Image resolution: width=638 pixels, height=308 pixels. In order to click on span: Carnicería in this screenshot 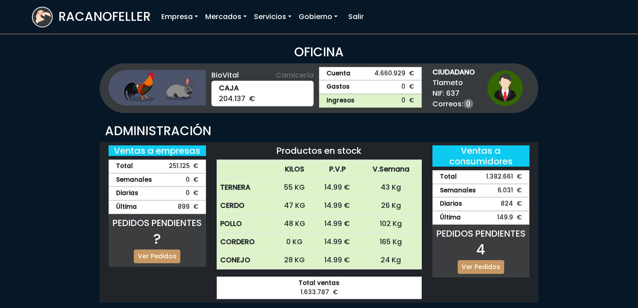, I will do `click(294, 75)`.